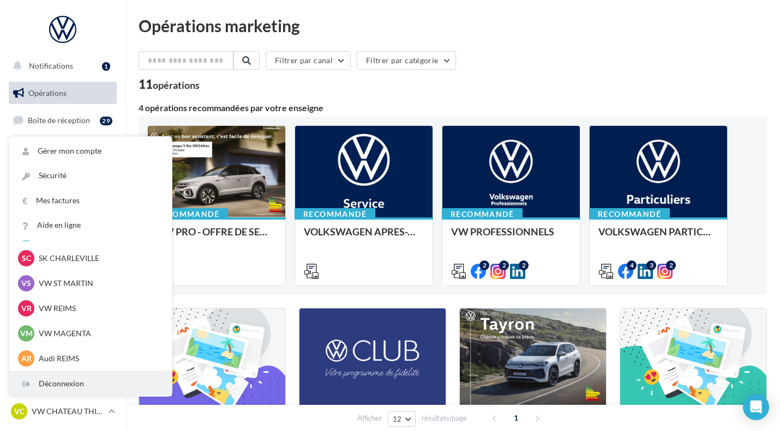  Describe the element at coordinates (61, 66) in the screenshot. I see `button: Notifications 1` at that location.